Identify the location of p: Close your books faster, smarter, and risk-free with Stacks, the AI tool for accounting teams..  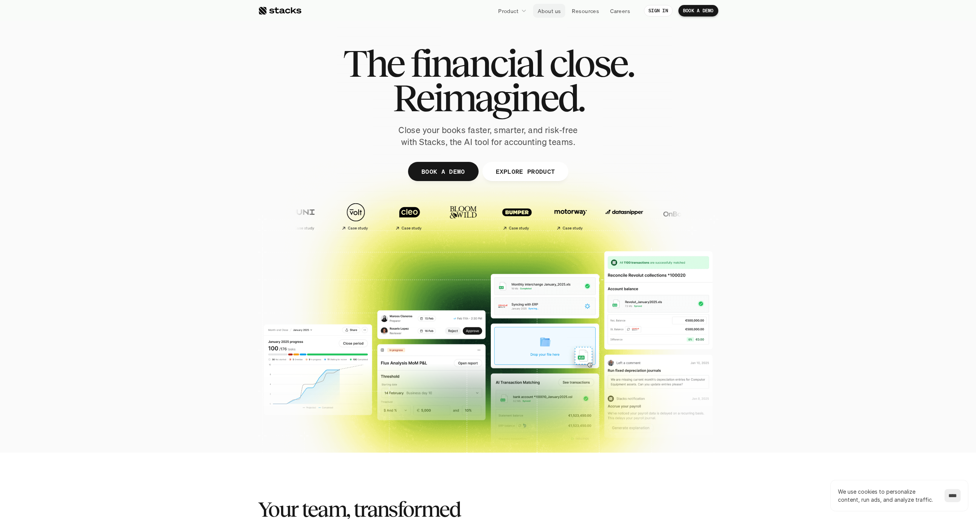
(488, 136).